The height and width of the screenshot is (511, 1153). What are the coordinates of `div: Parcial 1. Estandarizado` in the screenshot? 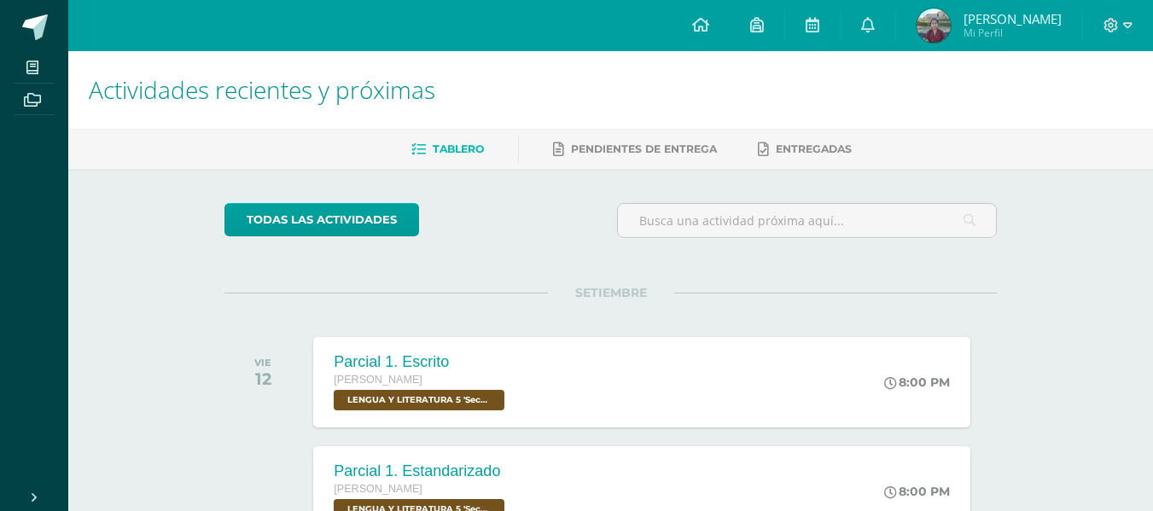 It's located at (421, 471).